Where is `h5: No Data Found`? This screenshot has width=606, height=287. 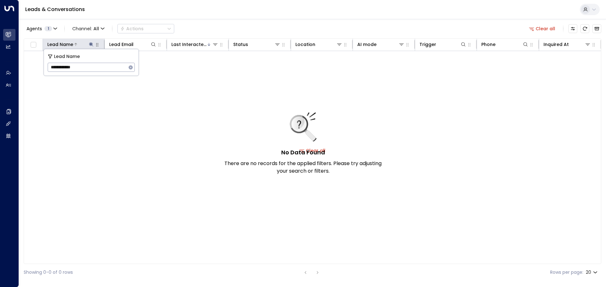 h5: No Data Found is located at coordinates (303, 152).